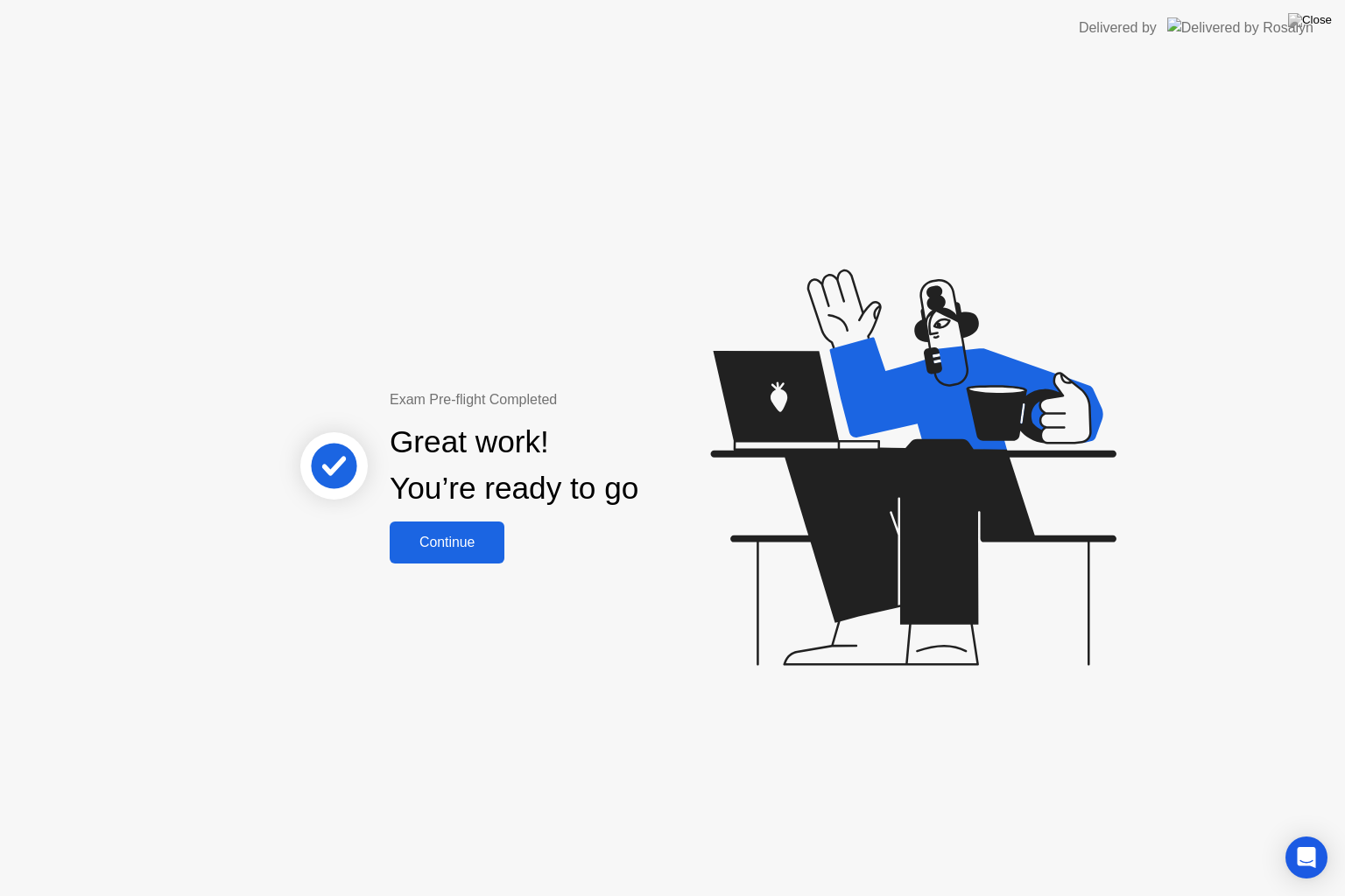  What do you see at coordinates (1117, 28) in the screenshot?
I see `div: Delivered by` at bounding box center [1117, 28].